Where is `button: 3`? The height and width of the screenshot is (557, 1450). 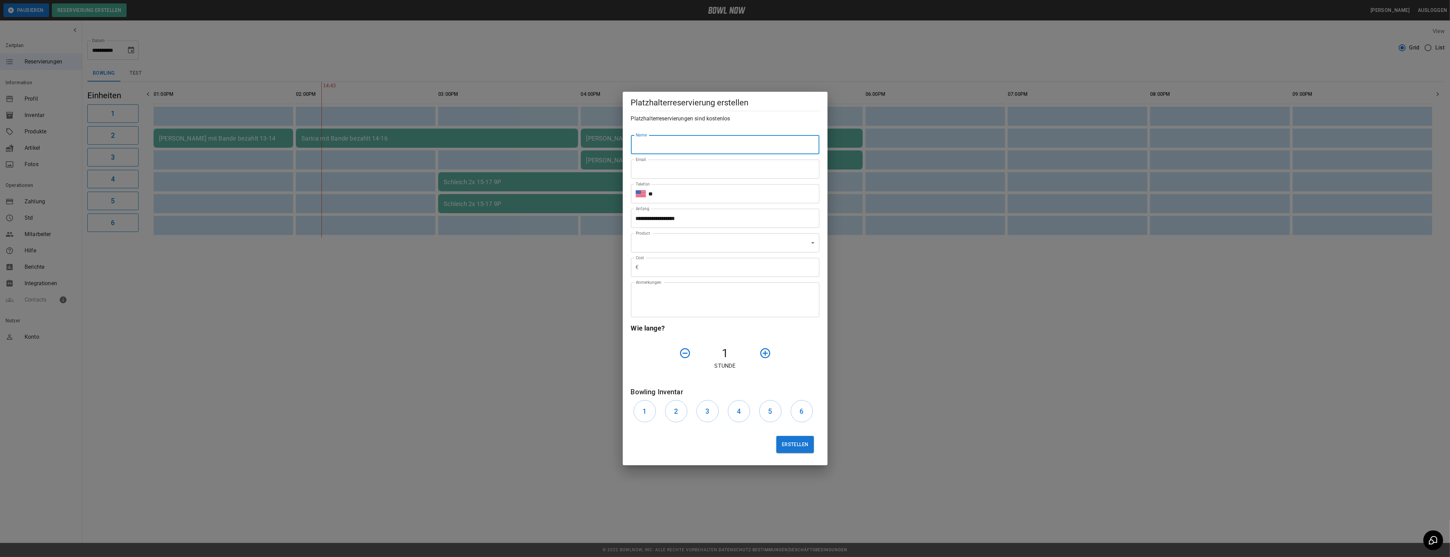
button: 3 is located at coordinates (707, 411).